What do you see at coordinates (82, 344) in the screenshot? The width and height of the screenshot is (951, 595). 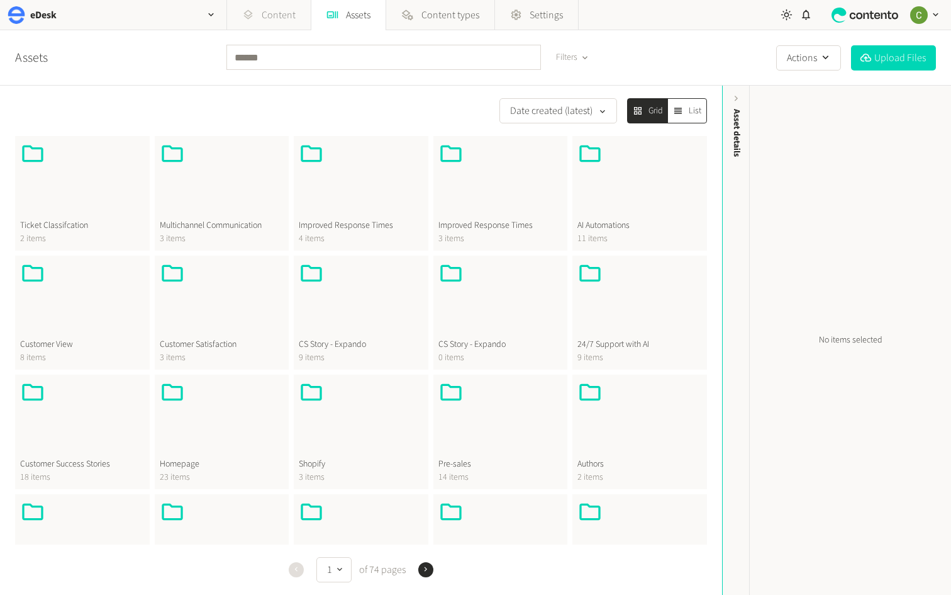 I see `span: Customer View` at bounding box center [82, 344].